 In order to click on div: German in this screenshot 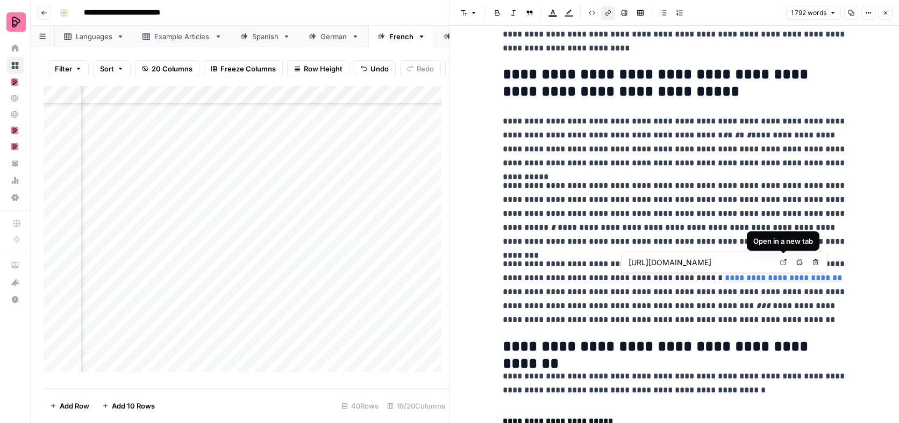, I will do `click(334, 37)`.